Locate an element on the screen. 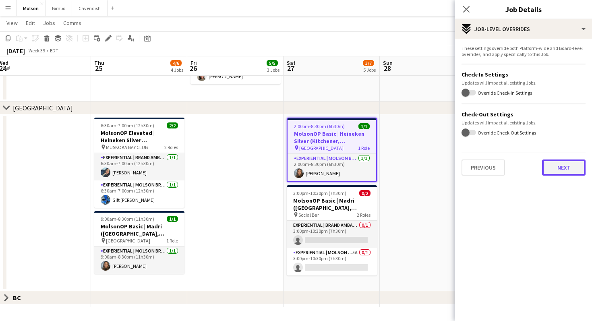 The width and height of the screenshot is (592, 321). span: 5/5 is located at coordinates (272, 63).